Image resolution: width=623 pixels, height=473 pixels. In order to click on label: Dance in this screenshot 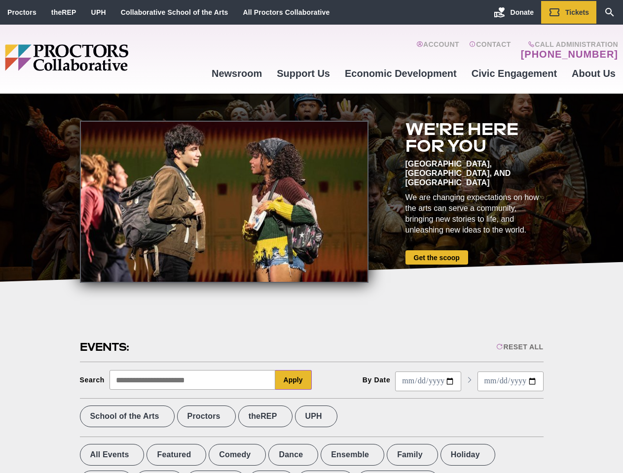, I will do `click(293, 455)`.